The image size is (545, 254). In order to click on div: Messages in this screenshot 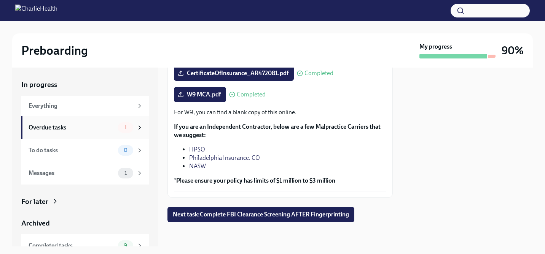, I will do `click(72, 173)`.